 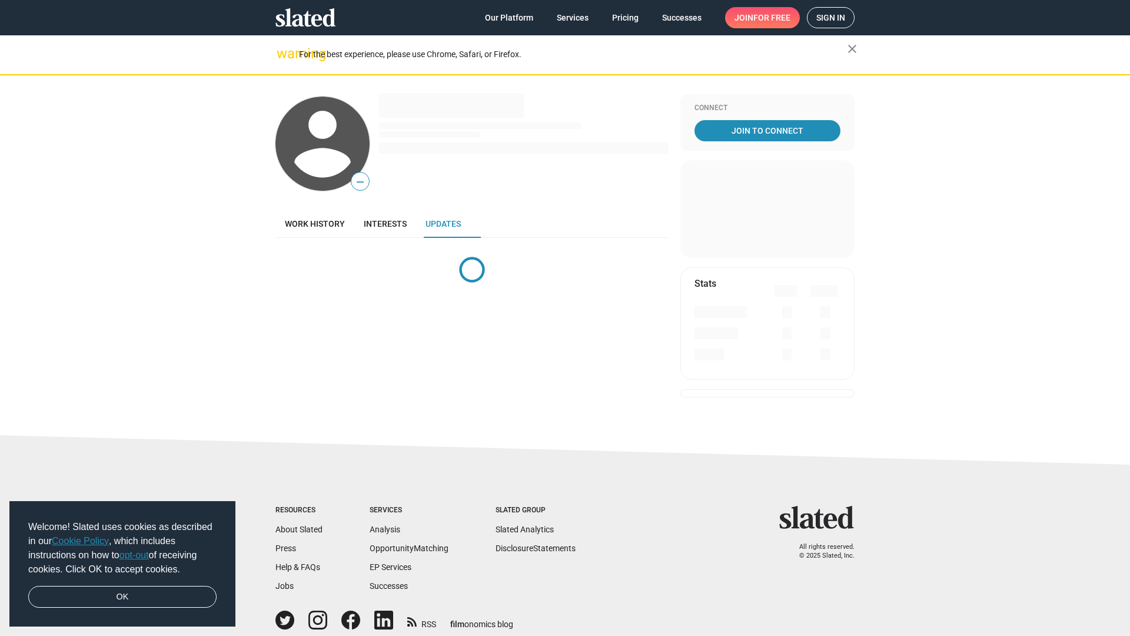 What do you see at coordinates (443, 224) in the screenshot?
I see `span: Updates` at bounding box center [443, 224].